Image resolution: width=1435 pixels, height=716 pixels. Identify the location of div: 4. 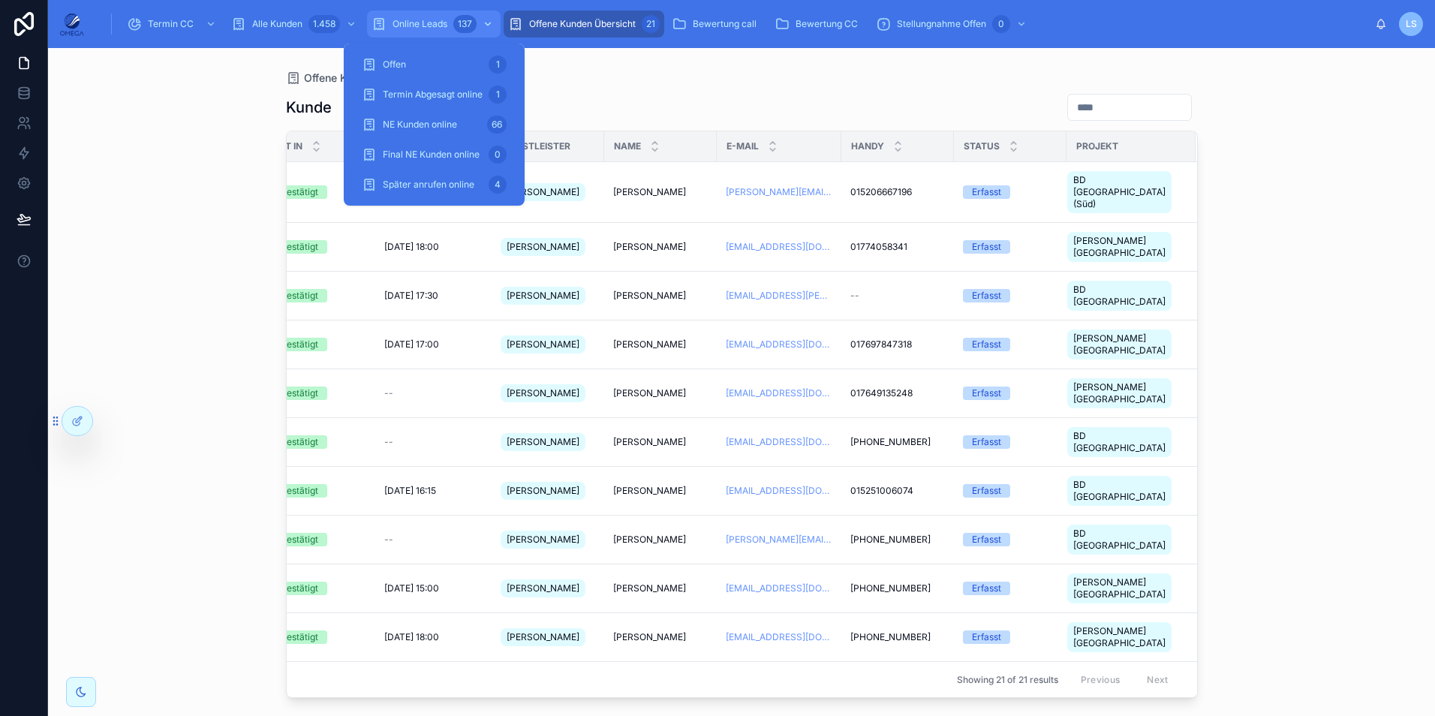
(498, 185).